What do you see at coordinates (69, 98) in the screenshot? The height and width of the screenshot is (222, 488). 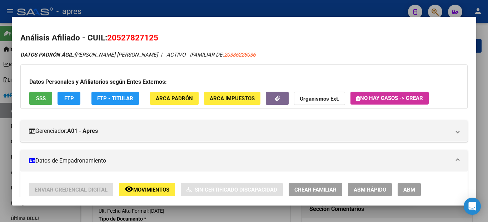 I see `span: FTP` at bounding box center [69, 98].